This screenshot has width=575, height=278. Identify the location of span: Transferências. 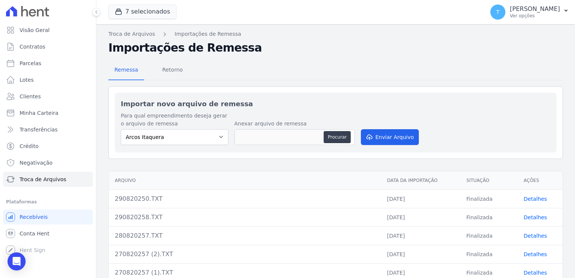
(38, 129).